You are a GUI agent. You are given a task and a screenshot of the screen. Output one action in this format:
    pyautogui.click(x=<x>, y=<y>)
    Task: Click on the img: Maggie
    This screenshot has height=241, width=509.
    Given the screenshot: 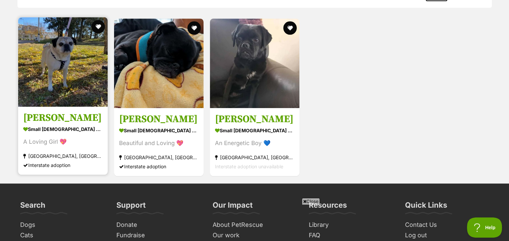 What is the action you would take?
    pyautogui.click(x=159, y=63)
    